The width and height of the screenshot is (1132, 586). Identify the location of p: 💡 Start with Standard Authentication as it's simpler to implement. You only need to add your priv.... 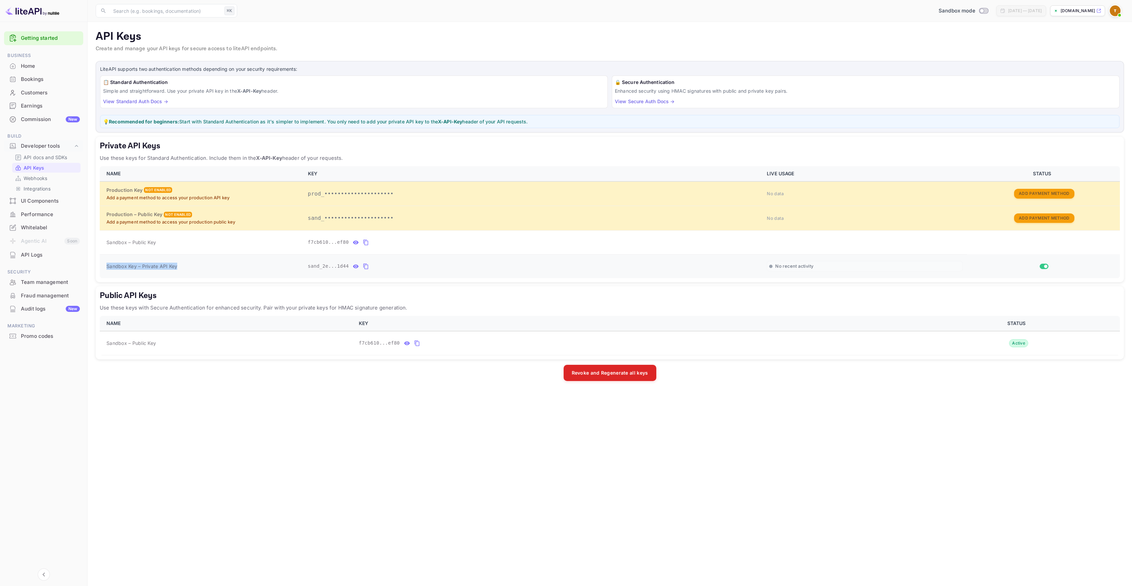
(610, 121).